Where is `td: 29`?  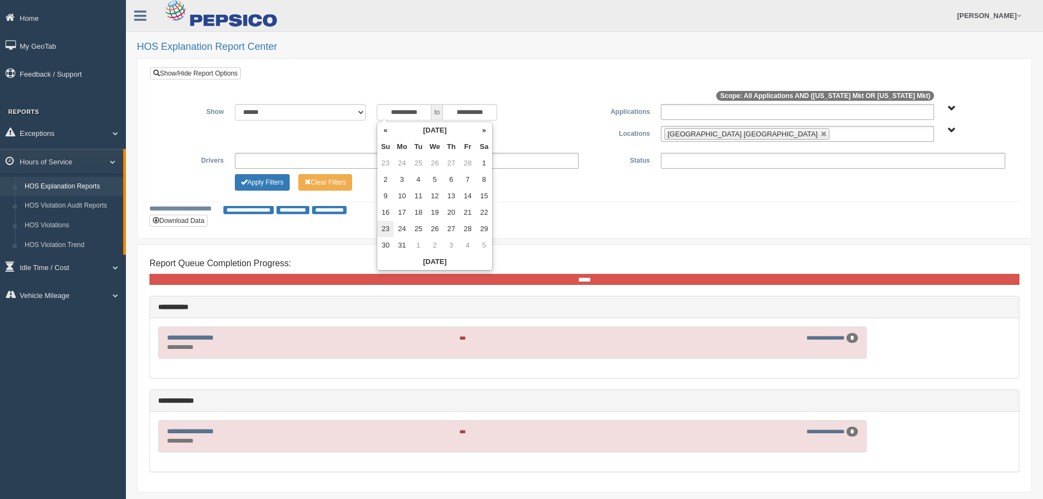
td: 29 is located at coordinates (484, 229).